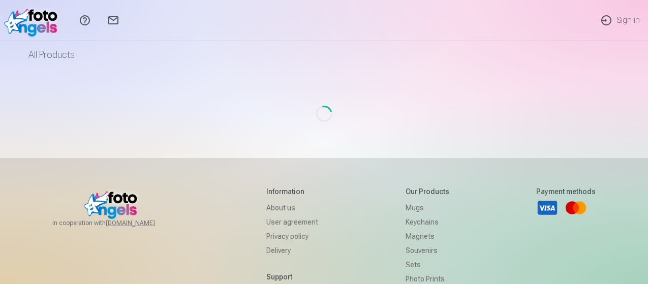 The height and width of the screenshot is (284, 648). Describe the element at coordinates (292, 192) in the screenshot. I see `h5: Information` at that location.